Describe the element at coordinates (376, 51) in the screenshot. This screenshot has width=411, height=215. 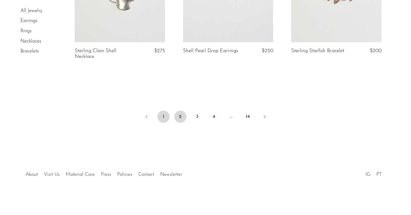
I see `span: $200` at that location.